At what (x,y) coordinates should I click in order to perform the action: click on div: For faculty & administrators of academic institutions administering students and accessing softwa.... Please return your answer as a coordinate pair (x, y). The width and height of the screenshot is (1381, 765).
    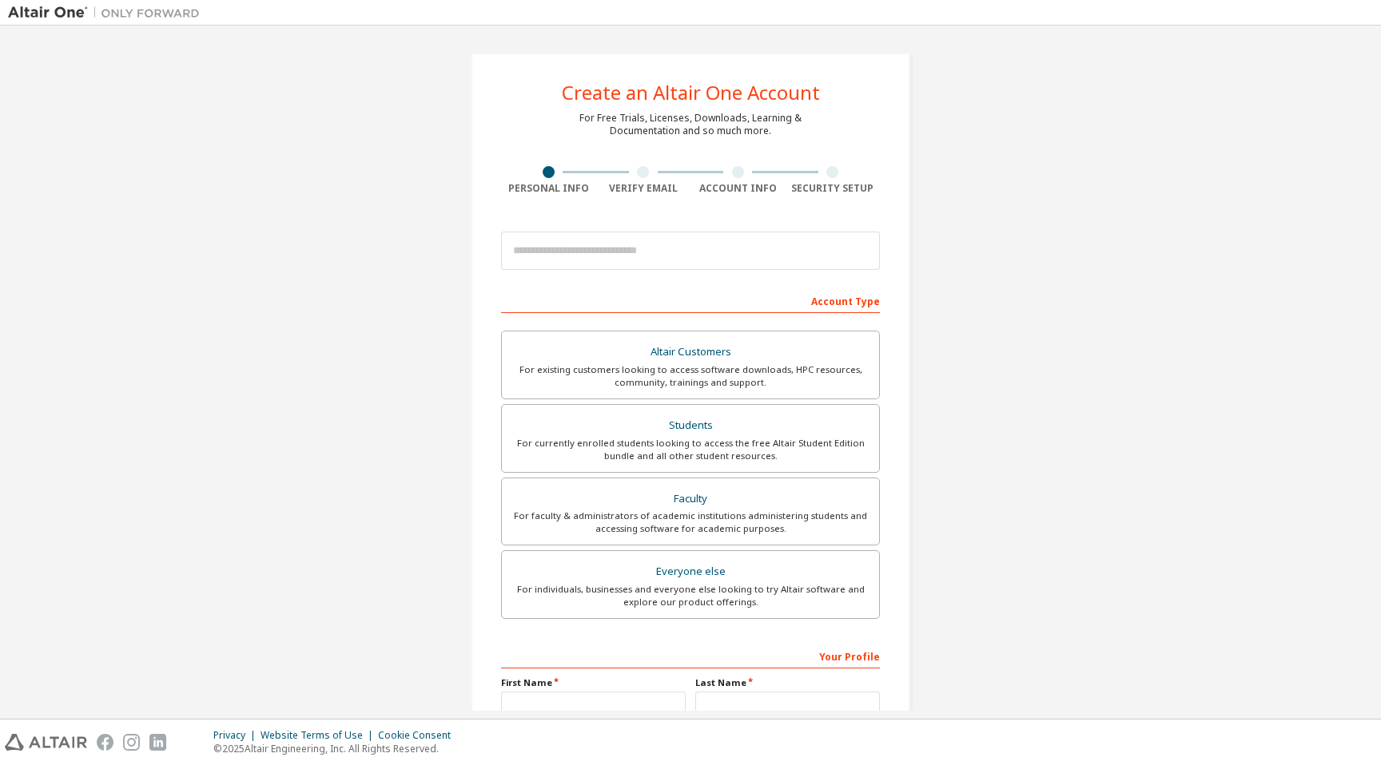
    Looking at the image, I should click on (690, 523).